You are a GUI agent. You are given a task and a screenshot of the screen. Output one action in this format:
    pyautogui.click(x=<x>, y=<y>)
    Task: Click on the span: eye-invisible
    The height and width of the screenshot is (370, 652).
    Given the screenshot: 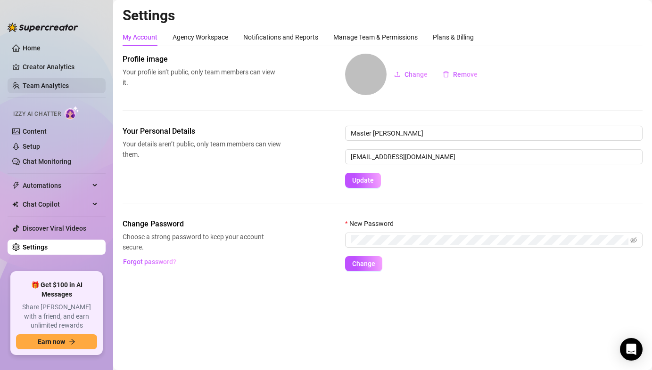 What is the action you would take?
    pyautogui.click(x=633, y=240)
    